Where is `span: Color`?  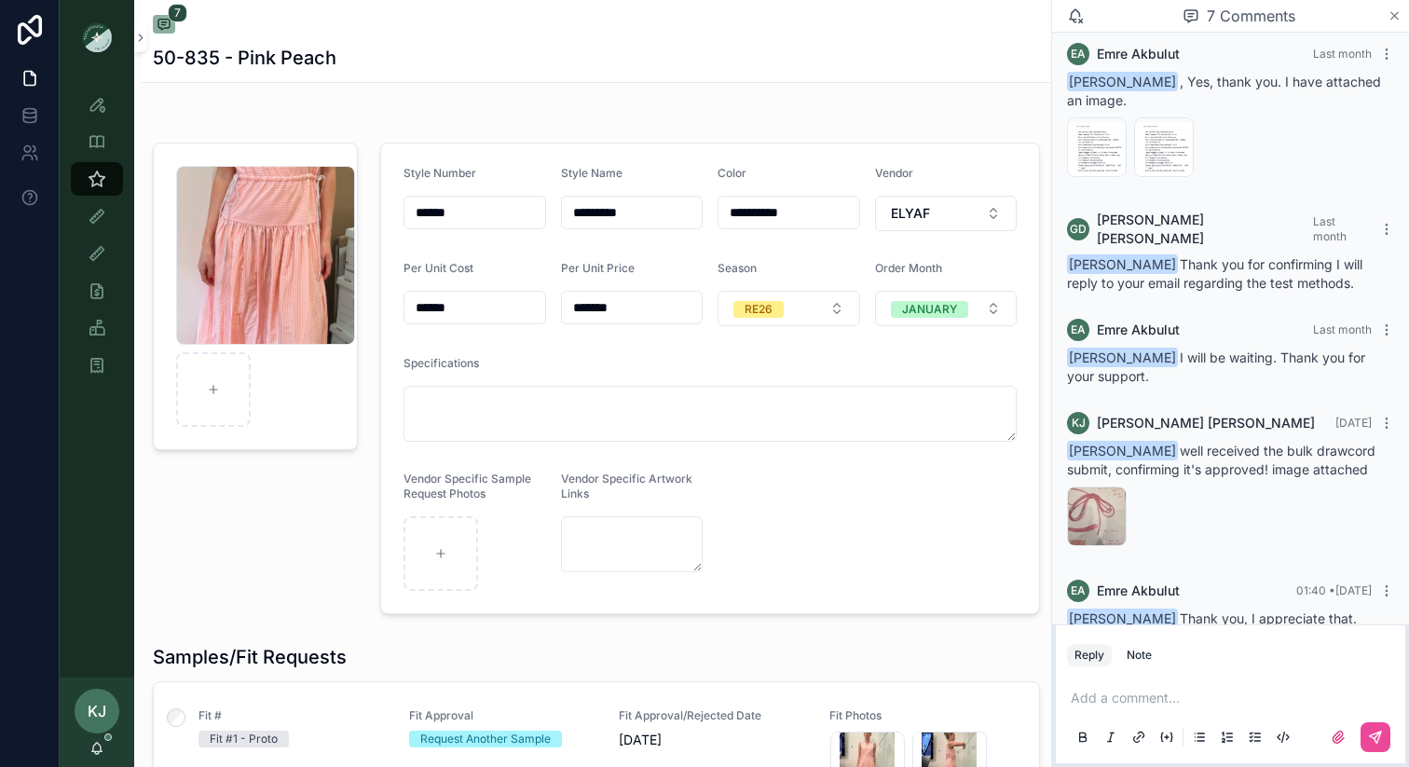
span: Color is located at coordinates (732, 172).